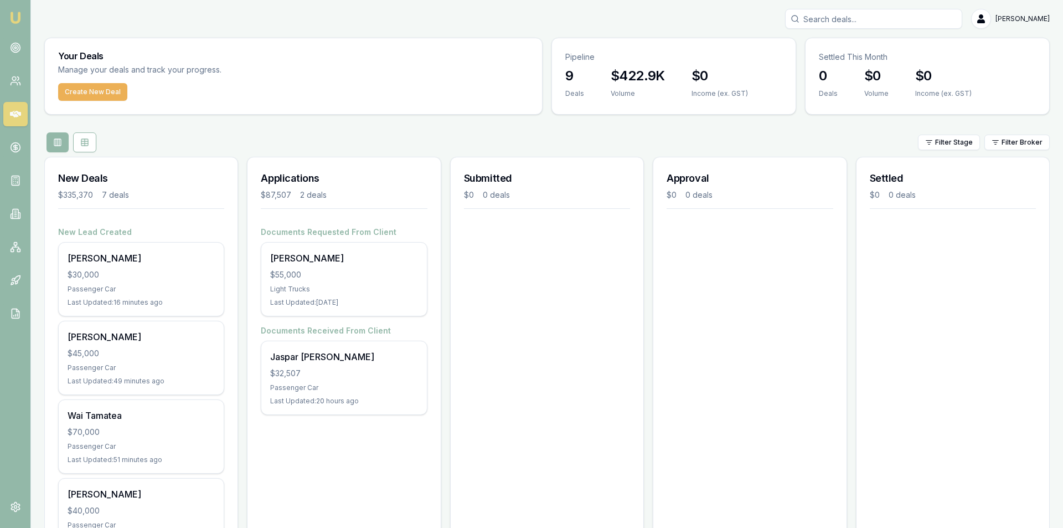 This screenshot has width=1063, height=528. Describe the element at coordinates (141, 302) in the screenshot. I see `div: Last Updated: 16 minutes ago` at that location.